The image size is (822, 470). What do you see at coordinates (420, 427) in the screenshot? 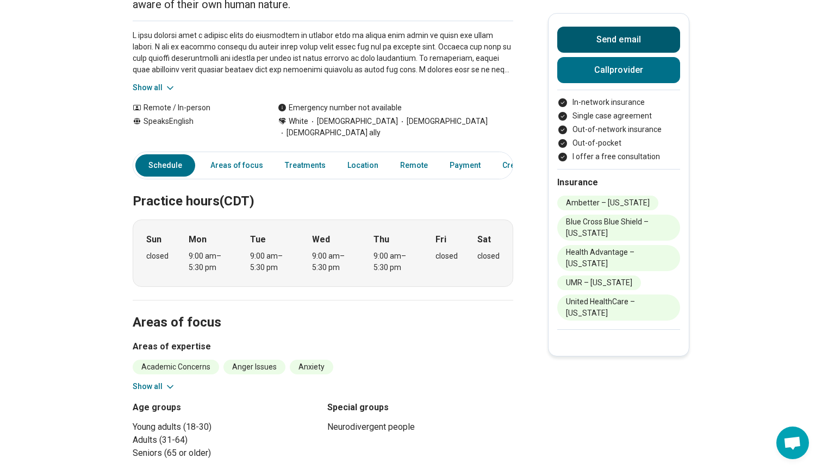
I see `li: Neurodivergent people` at bounding box center [420, 427].